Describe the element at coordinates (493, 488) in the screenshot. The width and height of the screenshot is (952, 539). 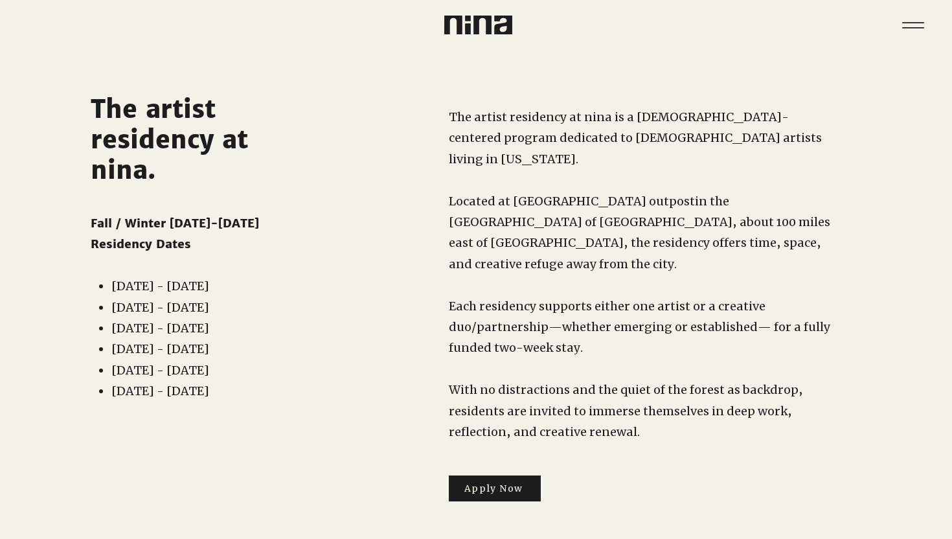
I see `span: Apply Now` at that location.